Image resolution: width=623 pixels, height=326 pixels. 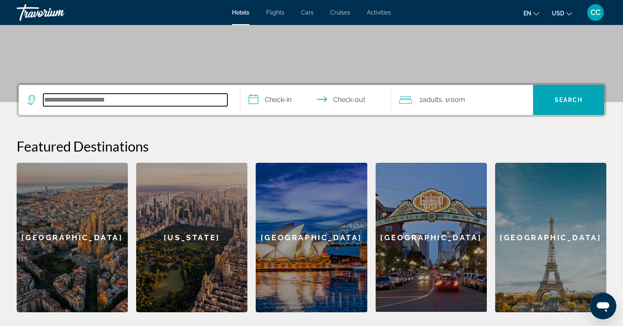 What do you see at coordinates (558, 13) in the screenshot?
I see `span: USD` at bounding box center [558, 13].